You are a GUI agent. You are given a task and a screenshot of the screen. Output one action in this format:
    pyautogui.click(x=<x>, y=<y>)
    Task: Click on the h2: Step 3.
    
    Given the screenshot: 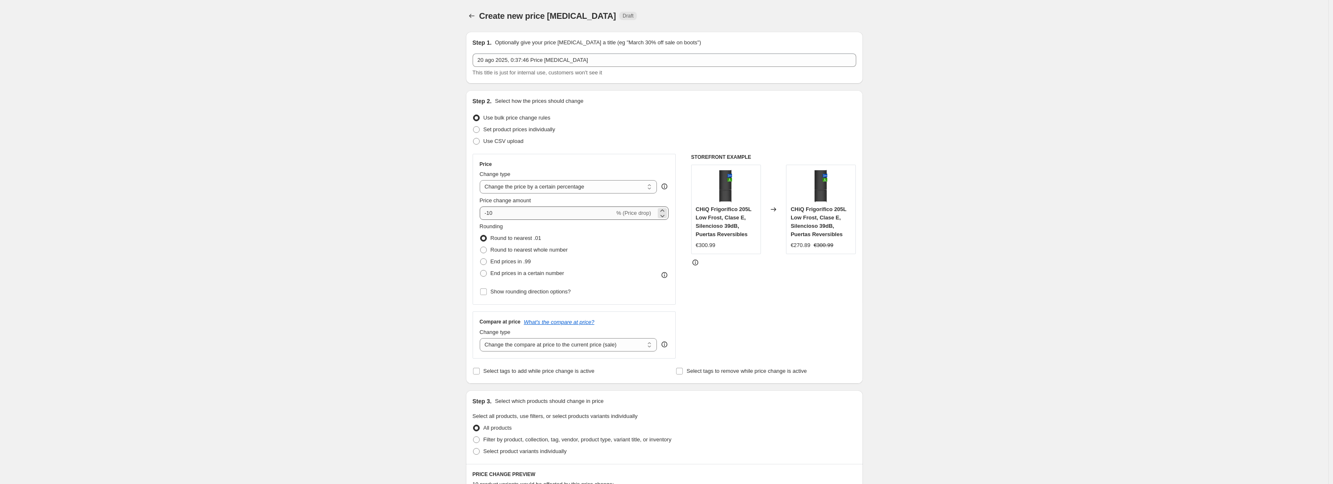 What is the action you would take?
    pyautogui.click(x=482, y=401)
    